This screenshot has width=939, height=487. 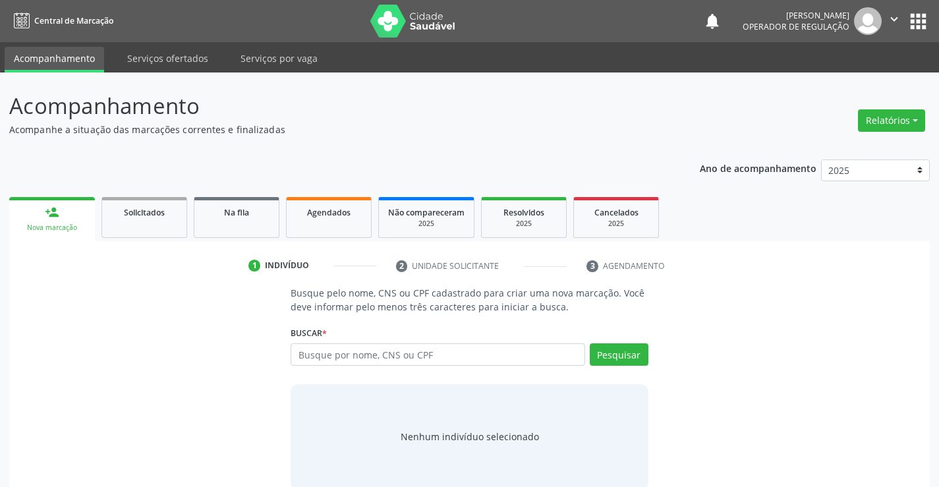 I want to click on p: Acompanhamento, so click(x=331, y=106).